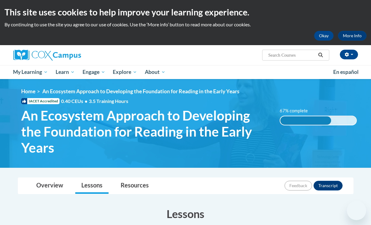  What do you see at coordinates (125, 72) in the screenshot?
I see `a: Explore` at bounding box center [125, 72].